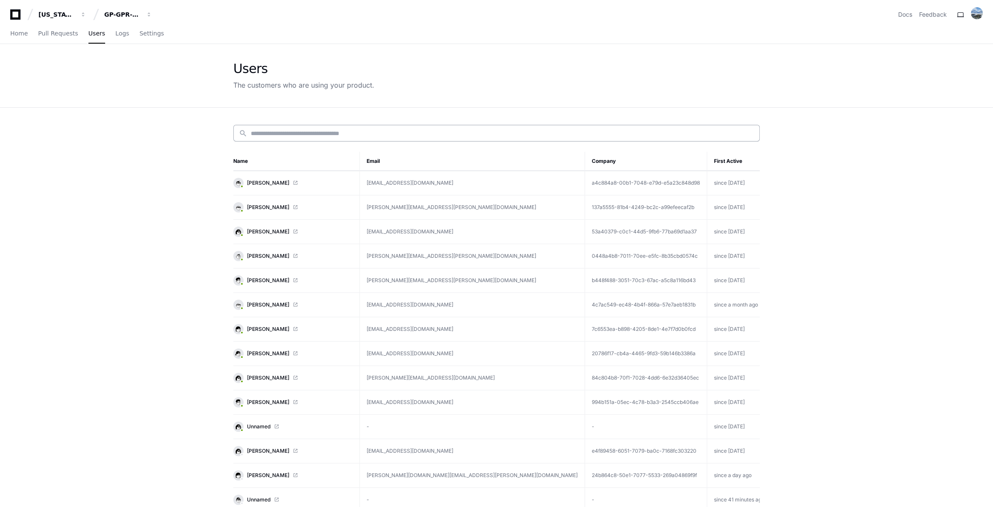  Describe the element at coordinates (646, 256) in the screenshot. I see `td: 0448a4b8-7011-70ee-e5fc-8b35cbd0574c` at that location.